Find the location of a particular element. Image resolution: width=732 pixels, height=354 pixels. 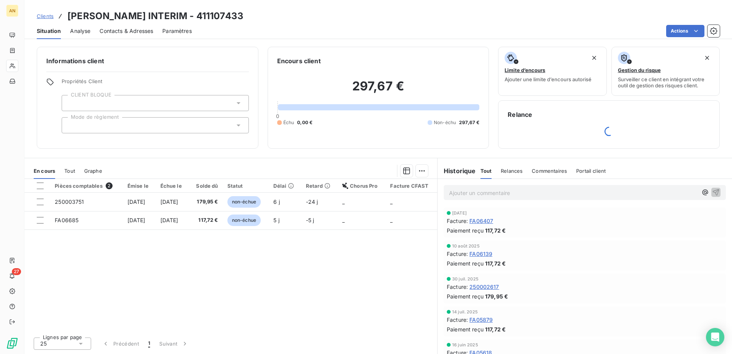

div: Statut is located at coordinates (246, 186).